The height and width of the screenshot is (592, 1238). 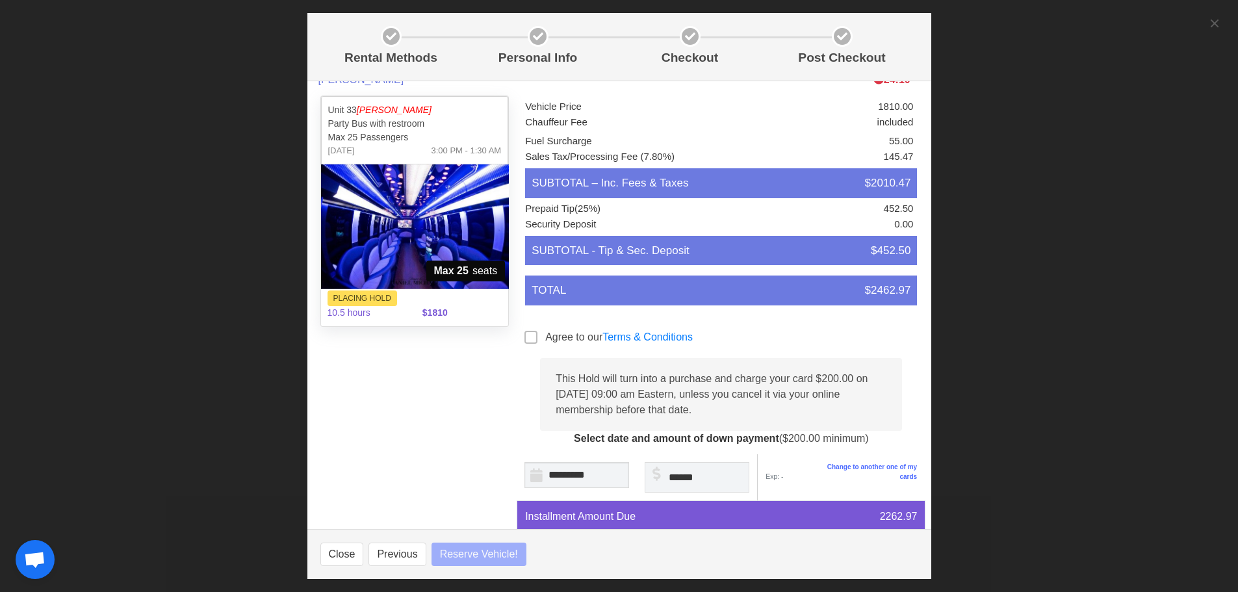 What do you see at coordinates (367, 313) in the screenshot?
I see `span: 10.5 hours` at bounding box center [367, 313].